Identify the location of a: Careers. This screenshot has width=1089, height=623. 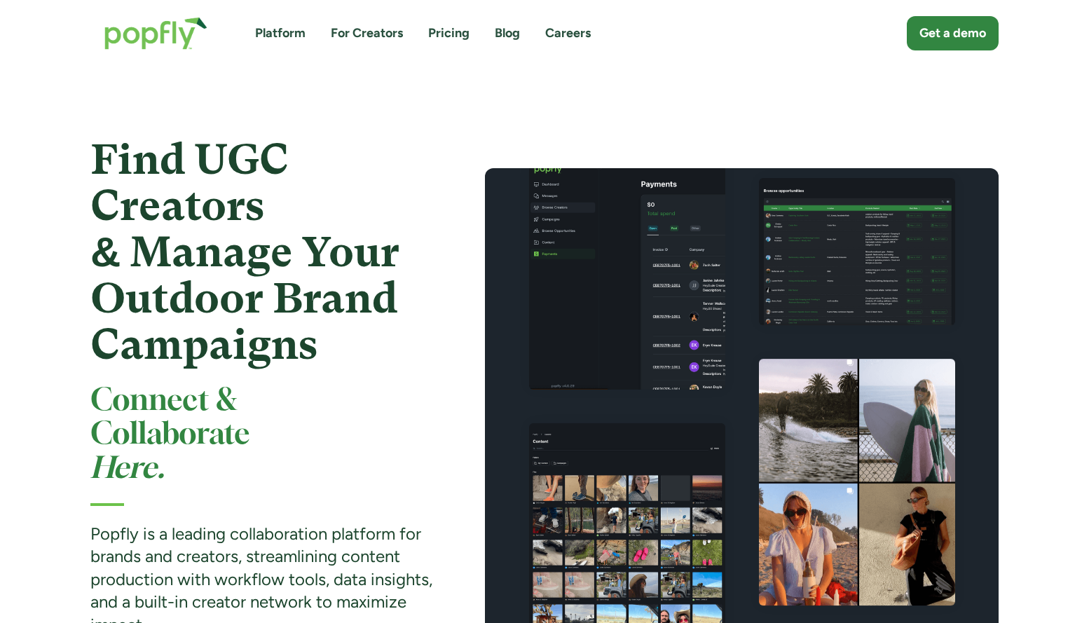
(568, 33).